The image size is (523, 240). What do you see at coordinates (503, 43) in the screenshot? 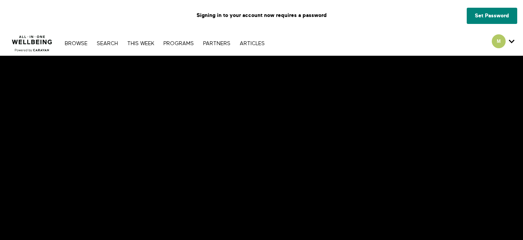
I see `div: Secondary` at bounding box center [503, 43].